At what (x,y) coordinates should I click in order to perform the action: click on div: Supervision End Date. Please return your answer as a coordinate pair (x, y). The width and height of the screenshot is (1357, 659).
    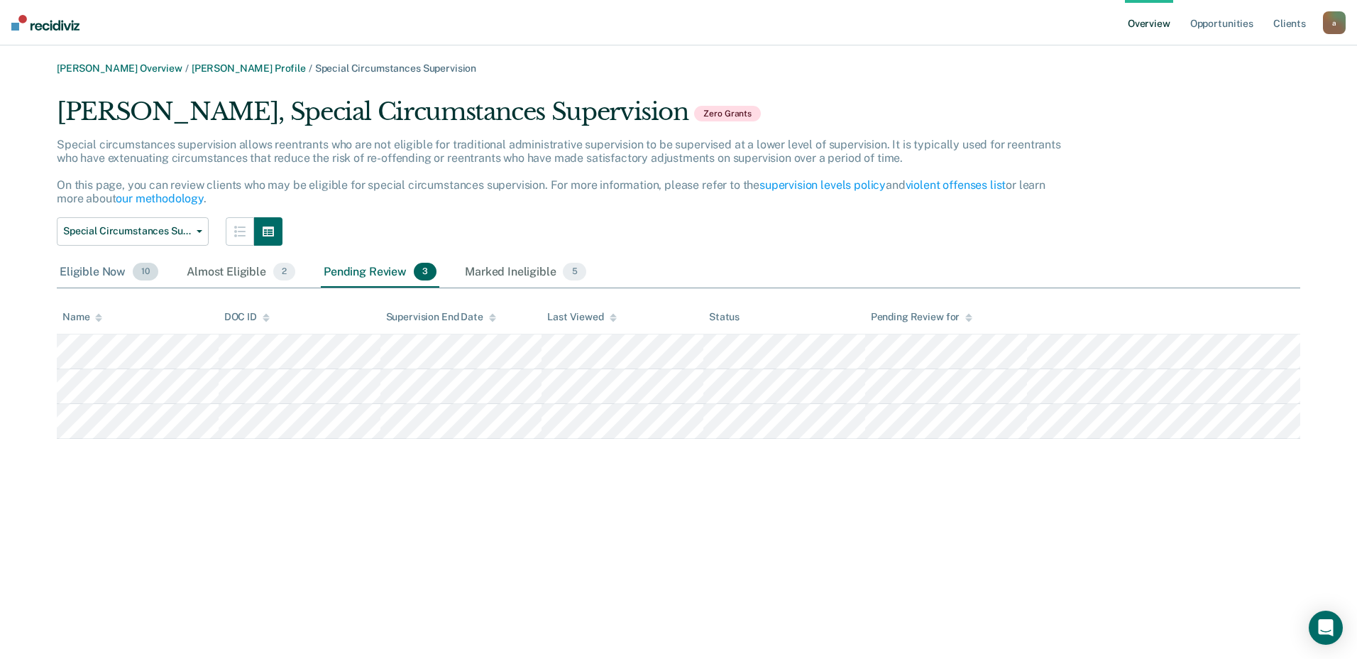
    Looking at the image, I should click on (441, 317).